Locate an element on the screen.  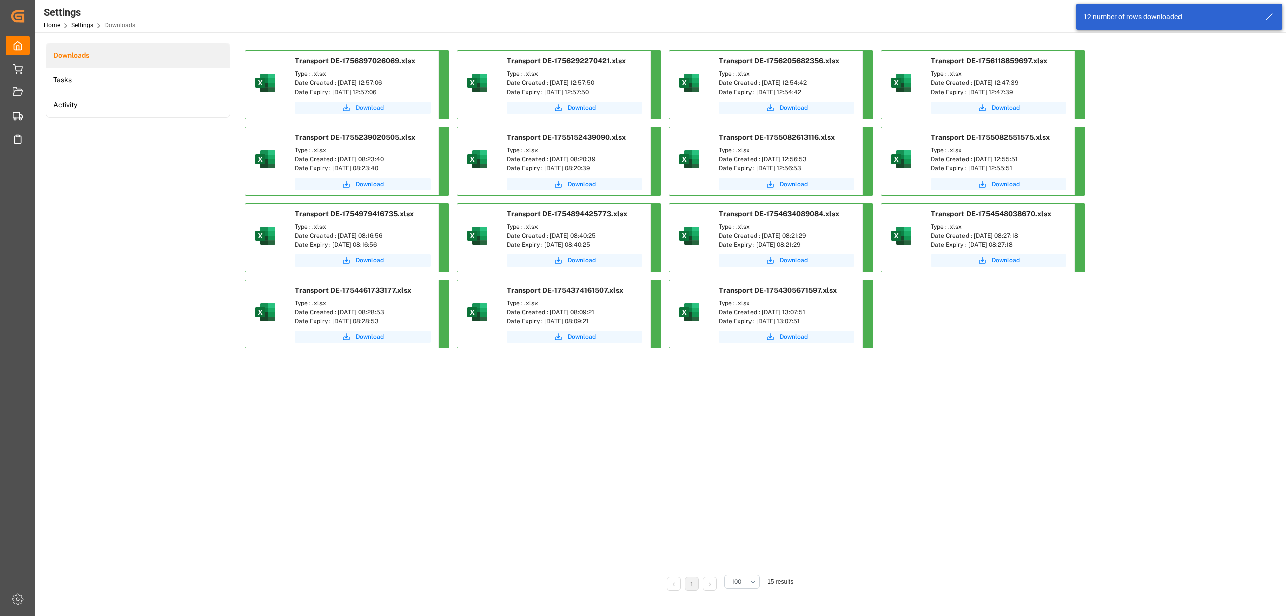
span: Transport DE-1754374161507.xlsx is located at coordinates (565, 290).